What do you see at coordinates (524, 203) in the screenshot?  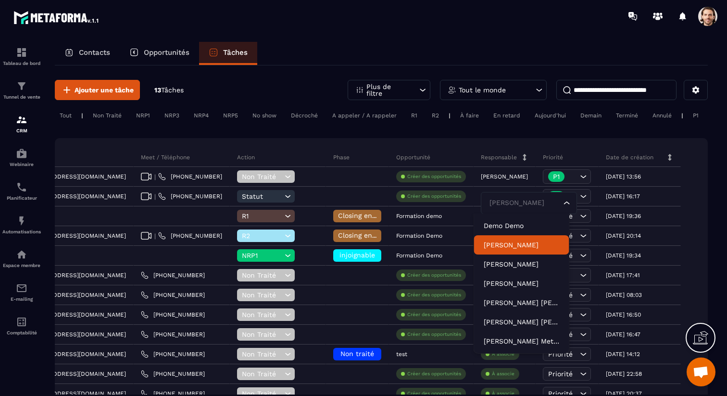 I see `input: Search for option` at bounding box center [524, 203].